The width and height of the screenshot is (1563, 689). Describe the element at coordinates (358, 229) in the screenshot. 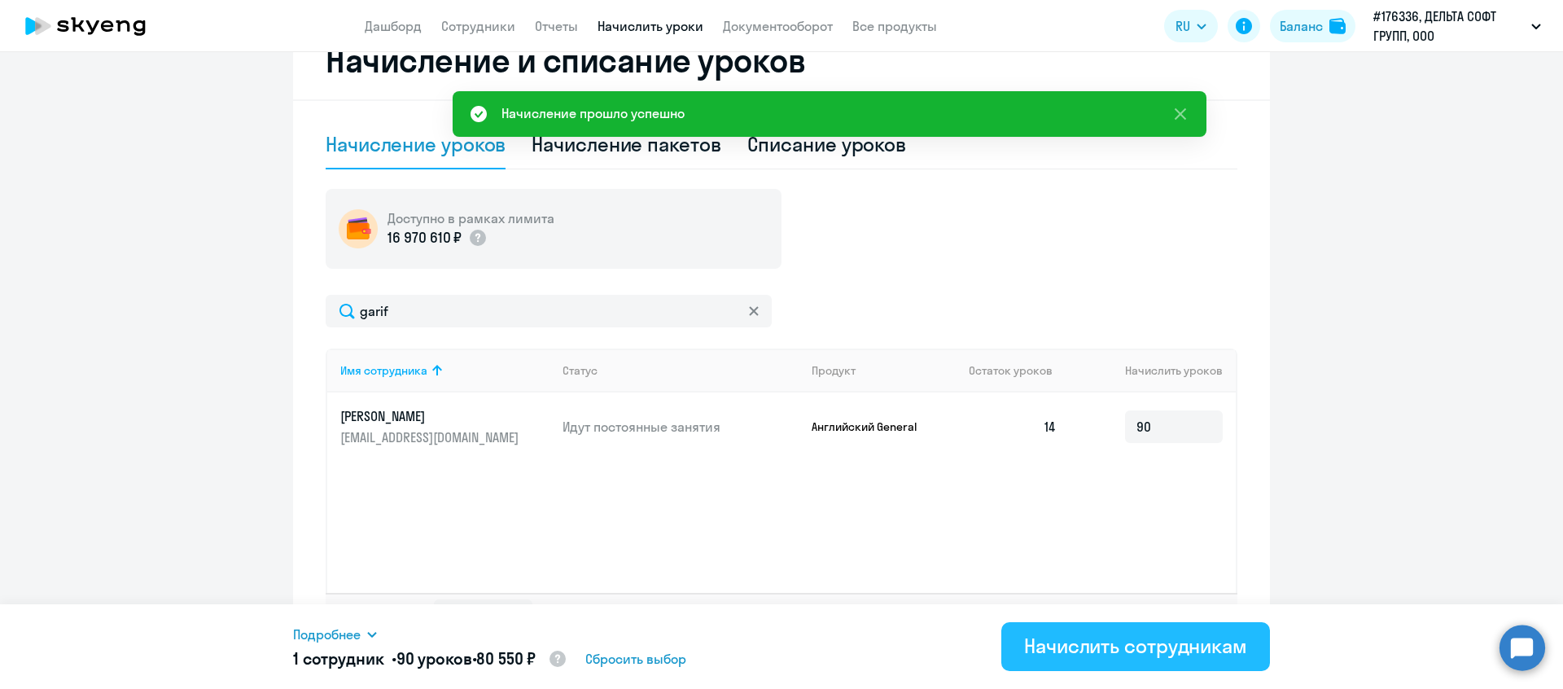

I see `img: wallet-circle.png` at that location.